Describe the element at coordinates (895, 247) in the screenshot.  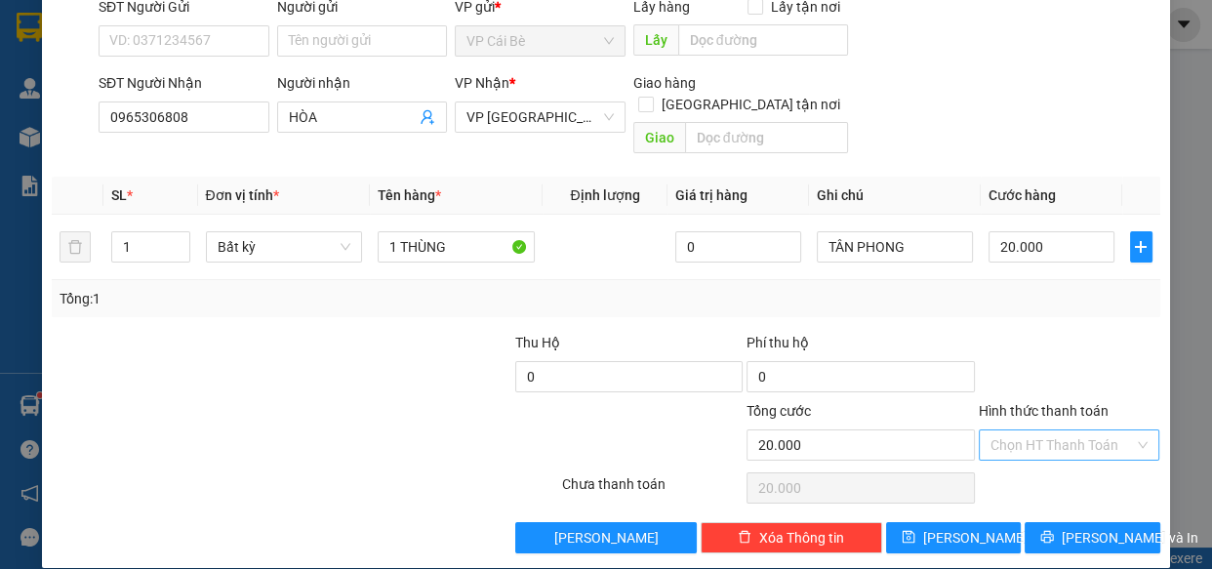
I see `input: Ghi Chú` at that location.